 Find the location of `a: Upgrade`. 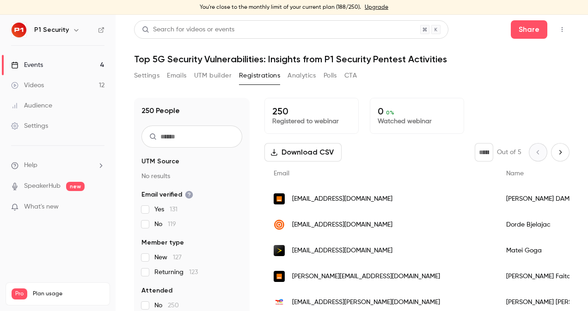

a: Upgrade is located at coordinates (376, 7).